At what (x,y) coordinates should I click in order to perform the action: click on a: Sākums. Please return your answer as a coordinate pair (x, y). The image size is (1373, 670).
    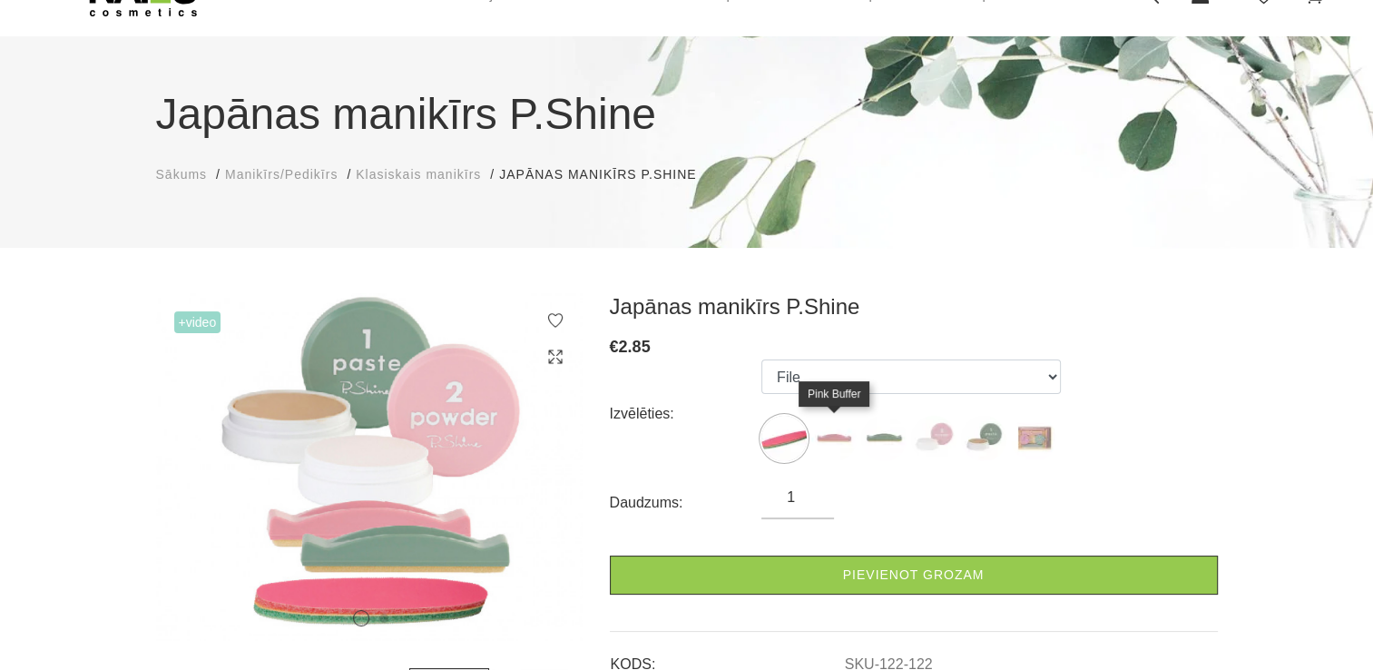
    Looking at the image, I should click on (182, 174).